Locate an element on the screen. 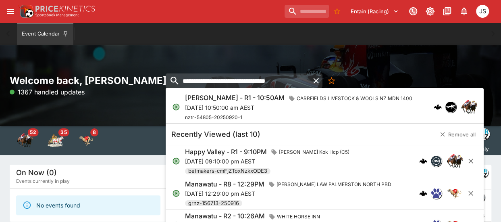  span: betmakers-cmFjZToxNzkxNzA4 is located at coordinates (447, 216).